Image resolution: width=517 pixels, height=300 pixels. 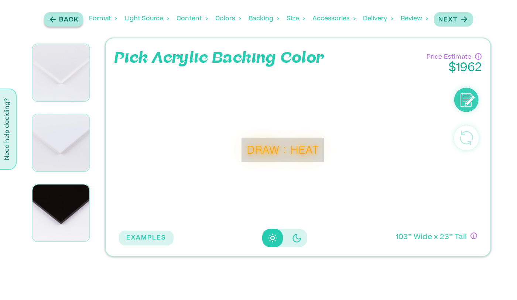 I want to click on div: Chat Widget, so click(x=499, y=283).